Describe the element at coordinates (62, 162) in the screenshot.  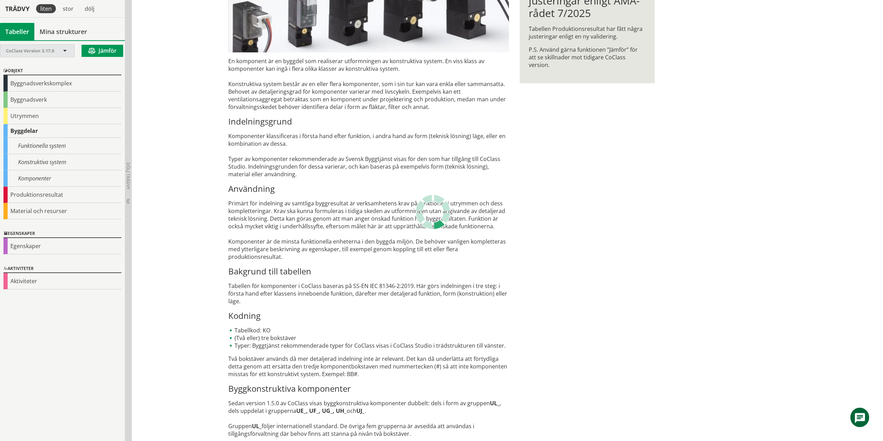
I see `div: Konstruktiva system` at that location.